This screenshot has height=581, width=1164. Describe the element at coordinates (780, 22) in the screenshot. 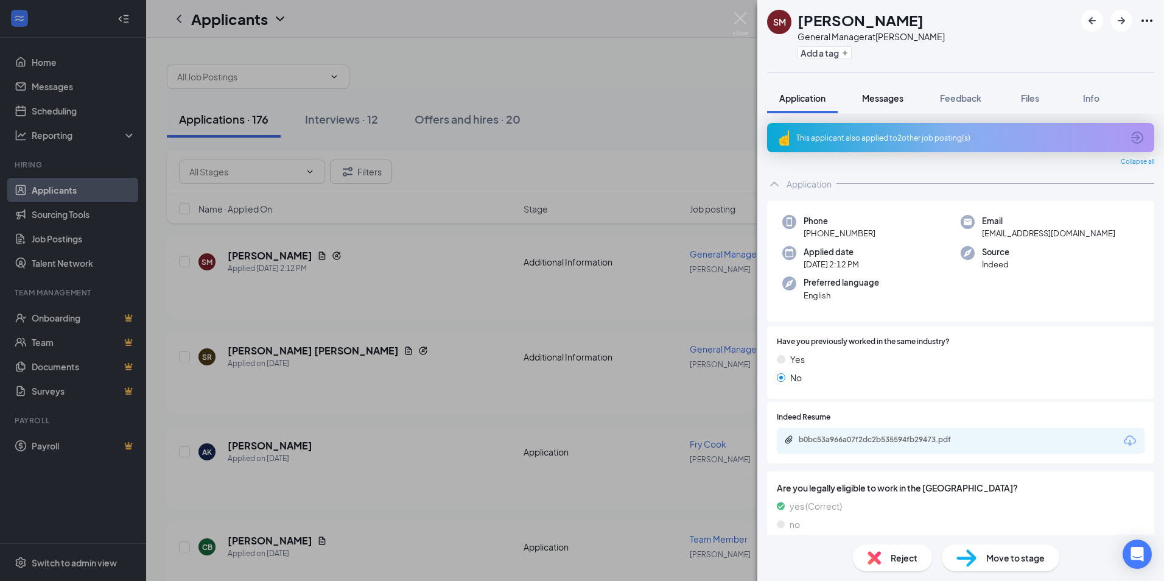

I see `div: SM` at that location.